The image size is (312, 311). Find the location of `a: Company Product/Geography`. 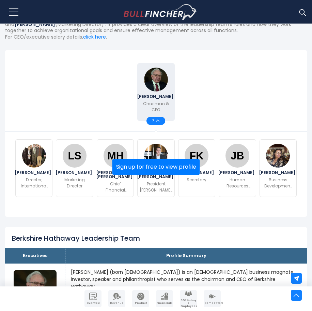

a: Company Product/Geography is located at coordinates (141, 298).